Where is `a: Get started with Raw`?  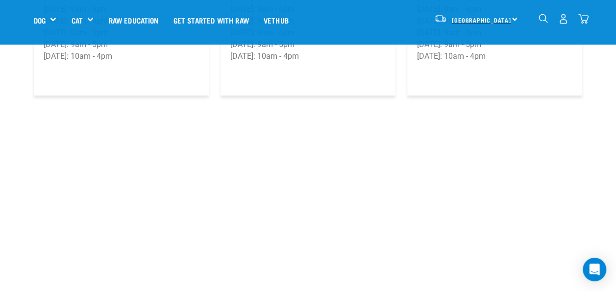
a: Get started with Raw is located at coordinates (211, 20).